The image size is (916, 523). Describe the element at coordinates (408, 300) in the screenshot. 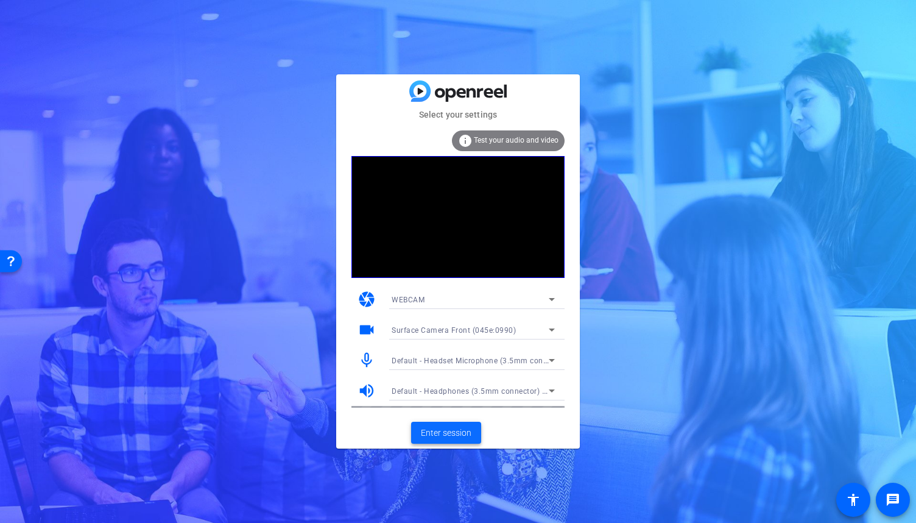

I see `span: WEBCAM` at that location.